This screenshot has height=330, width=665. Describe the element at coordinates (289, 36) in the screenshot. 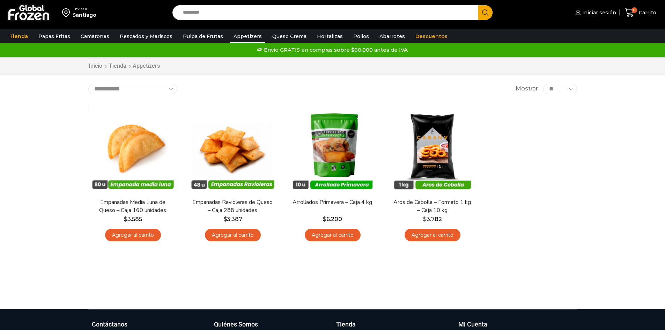

I see `a: Queso Crema` at that location.